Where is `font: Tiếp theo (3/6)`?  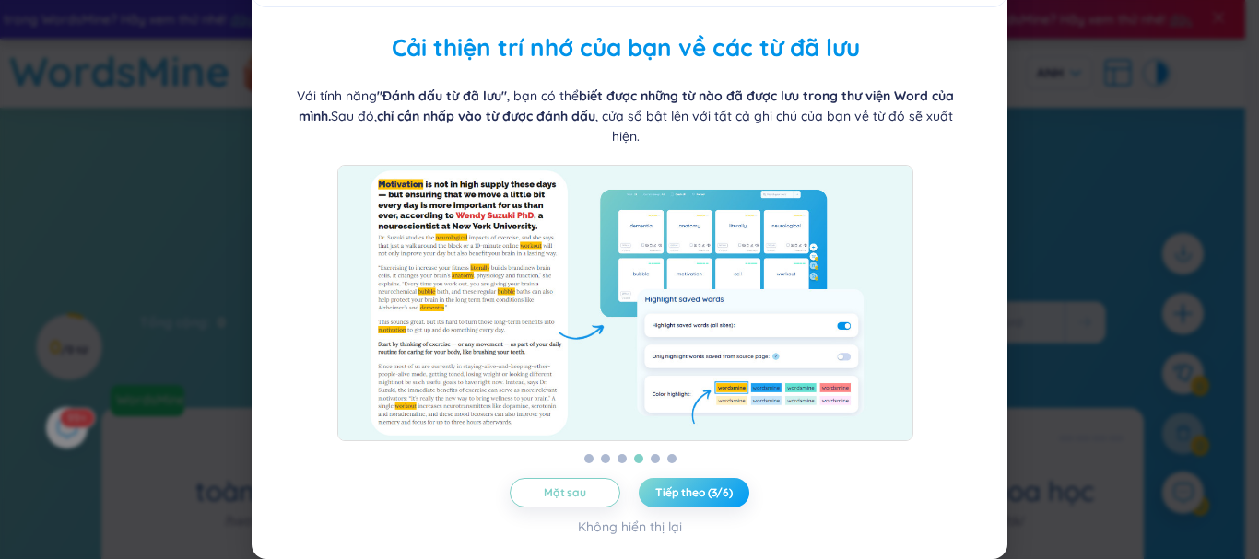 font: Tiếp theo (3/6) is located at coordinates (694, 492).